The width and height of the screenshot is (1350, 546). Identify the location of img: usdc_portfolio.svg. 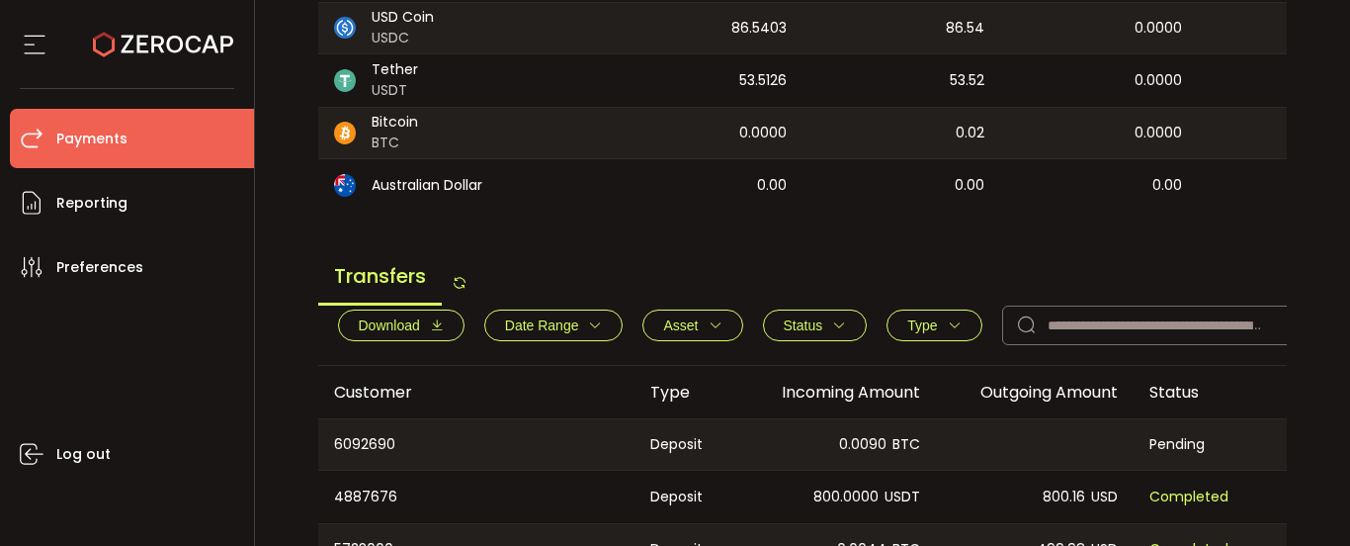
(345, 28).